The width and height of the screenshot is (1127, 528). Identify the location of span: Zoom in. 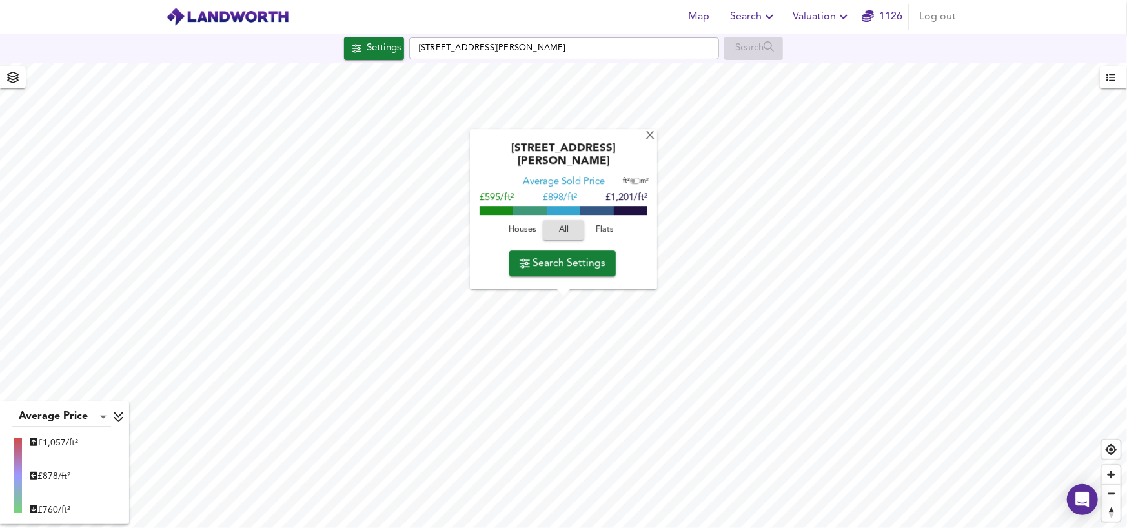
(1111, 475).